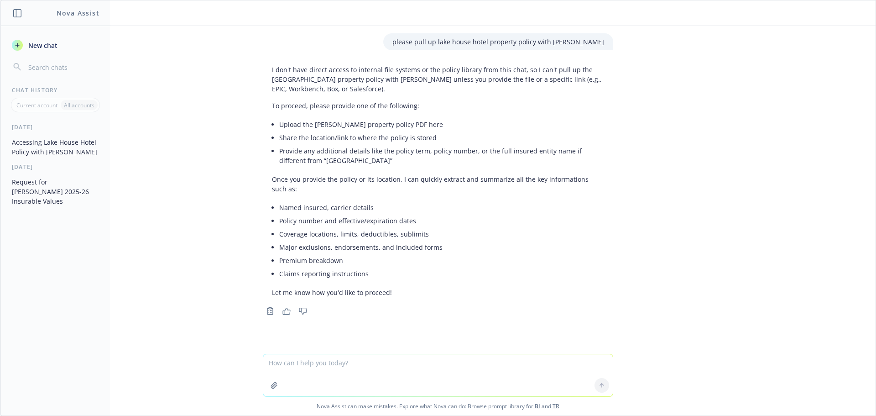 This screenshot has height=416, width=876. I want to click on li: Coverage locations, limits, deductibles, sublimits, so click(442, 234).